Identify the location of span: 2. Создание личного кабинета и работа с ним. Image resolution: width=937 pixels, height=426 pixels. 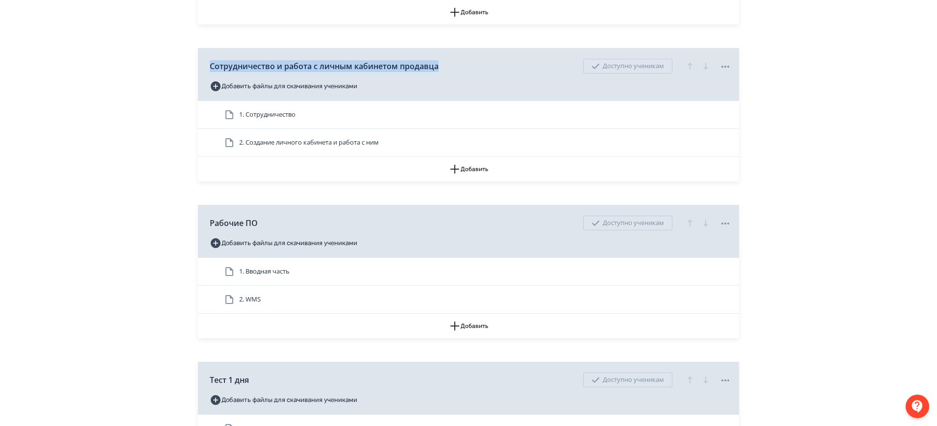
(309, 143).